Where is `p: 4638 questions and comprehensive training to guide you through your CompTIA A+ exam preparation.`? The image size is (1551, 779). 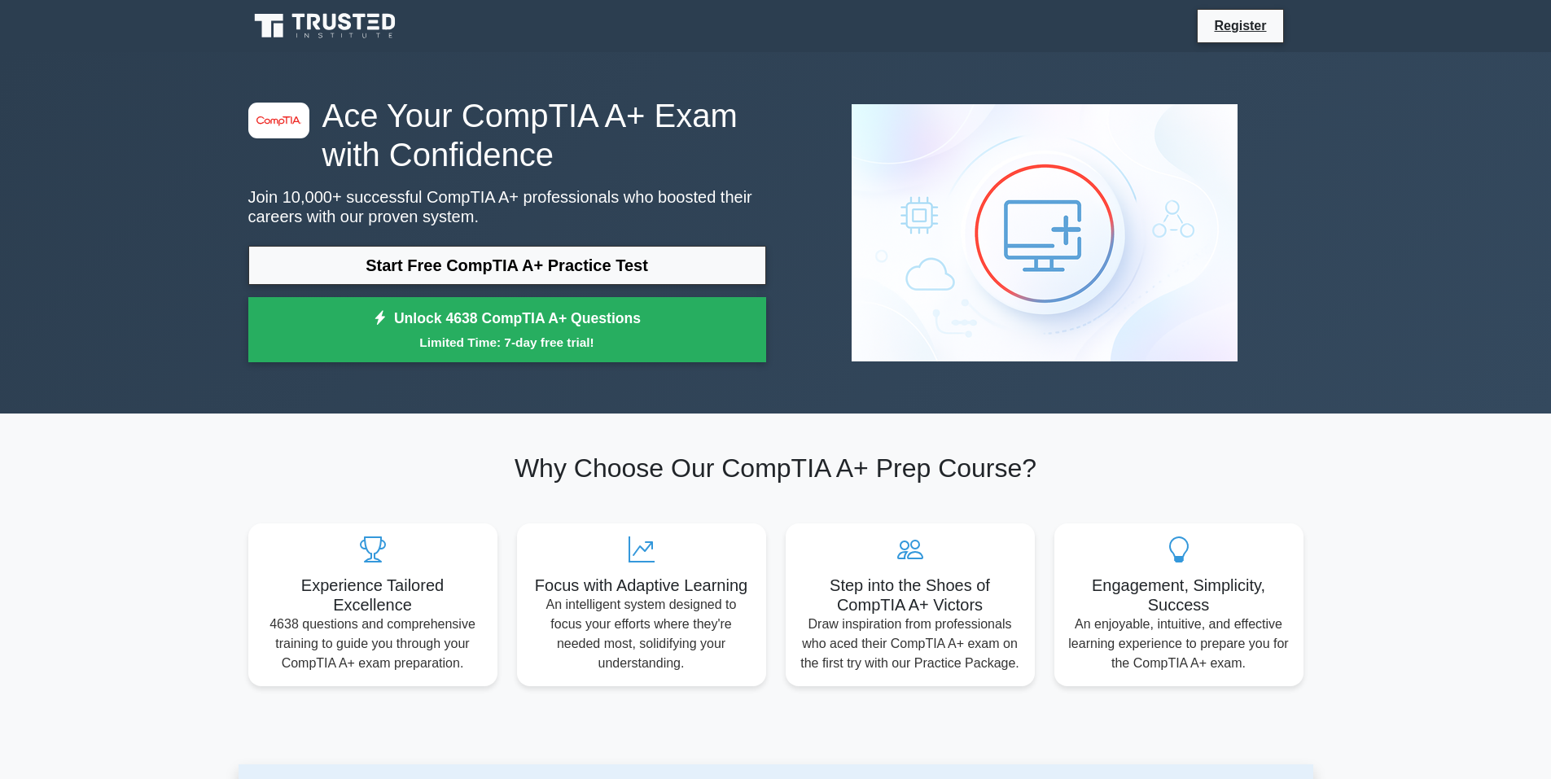
p: 4638 questions and comprehensive training to guide you through your CompTIA A+ exam preparation. is located at coordinates (373, 644).